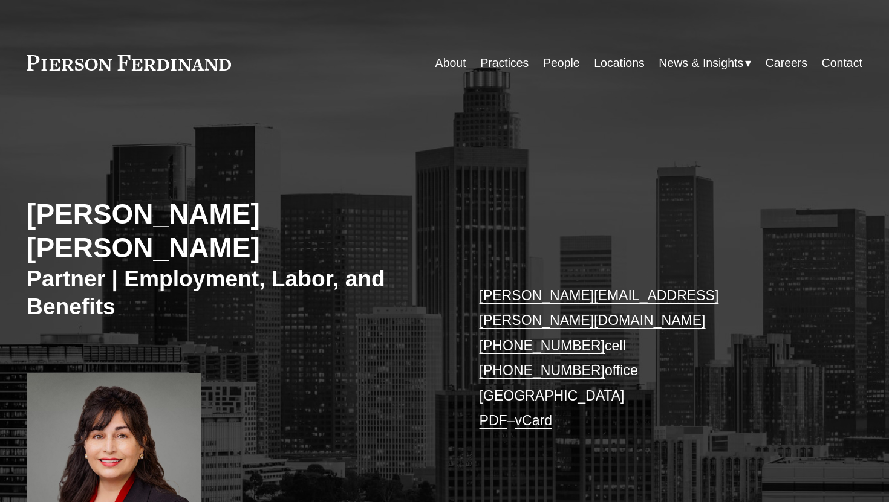  What do you see at coordinates (450, 63) in the screenshot?
I see `a: About` at bounding box center [450, 63].